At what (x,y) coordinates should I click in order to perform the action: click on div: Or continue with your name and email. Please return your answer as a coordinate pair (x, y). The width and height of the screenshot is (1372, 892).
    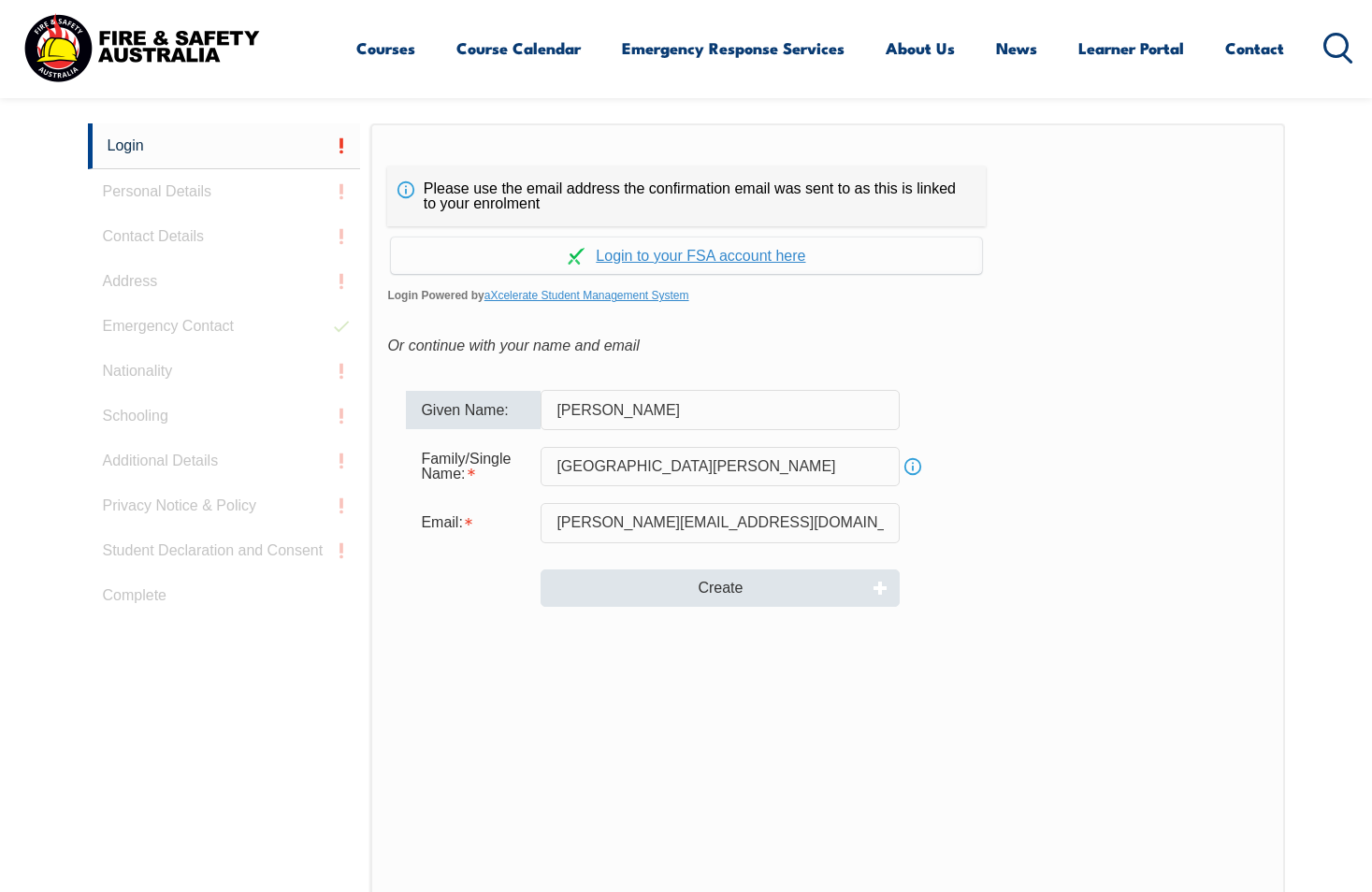
    Looking at the image, I should click on (826, 346).